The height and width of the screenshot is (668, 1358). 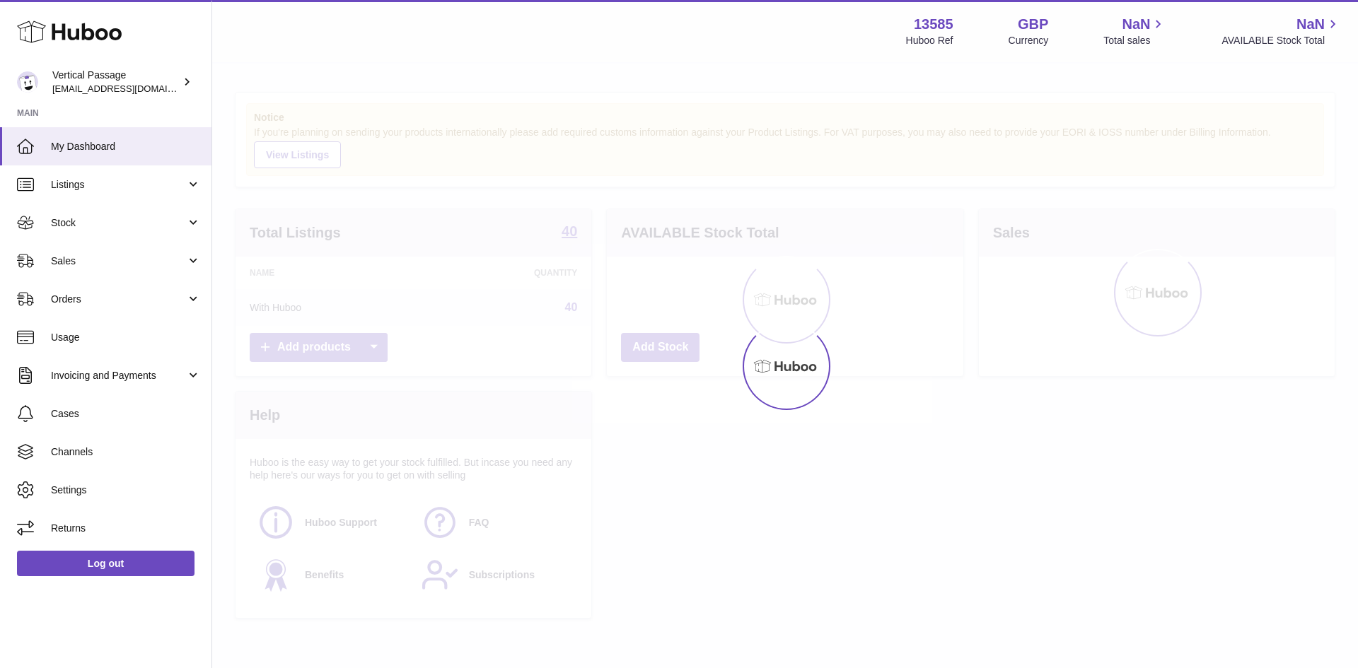 I want to click on span: Returns, so click(x=126, y=528).